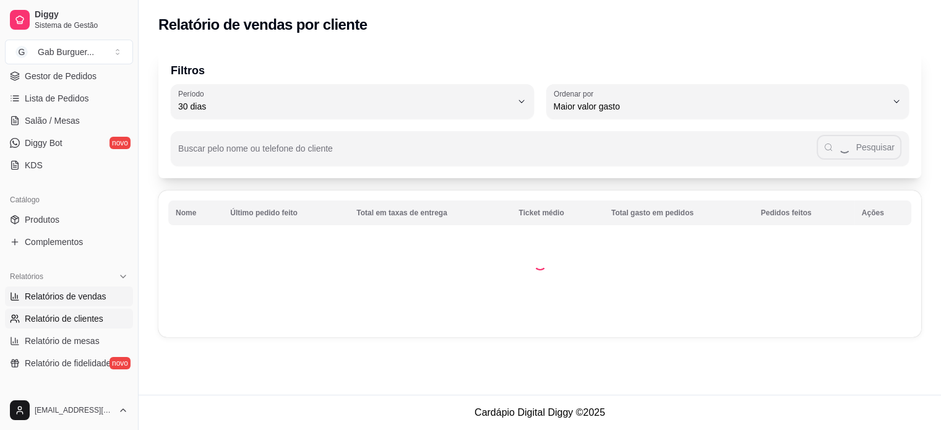 The width and height of the screenshot is (941, 430). I want to click on label: Ordenar por, so click(576, 93).